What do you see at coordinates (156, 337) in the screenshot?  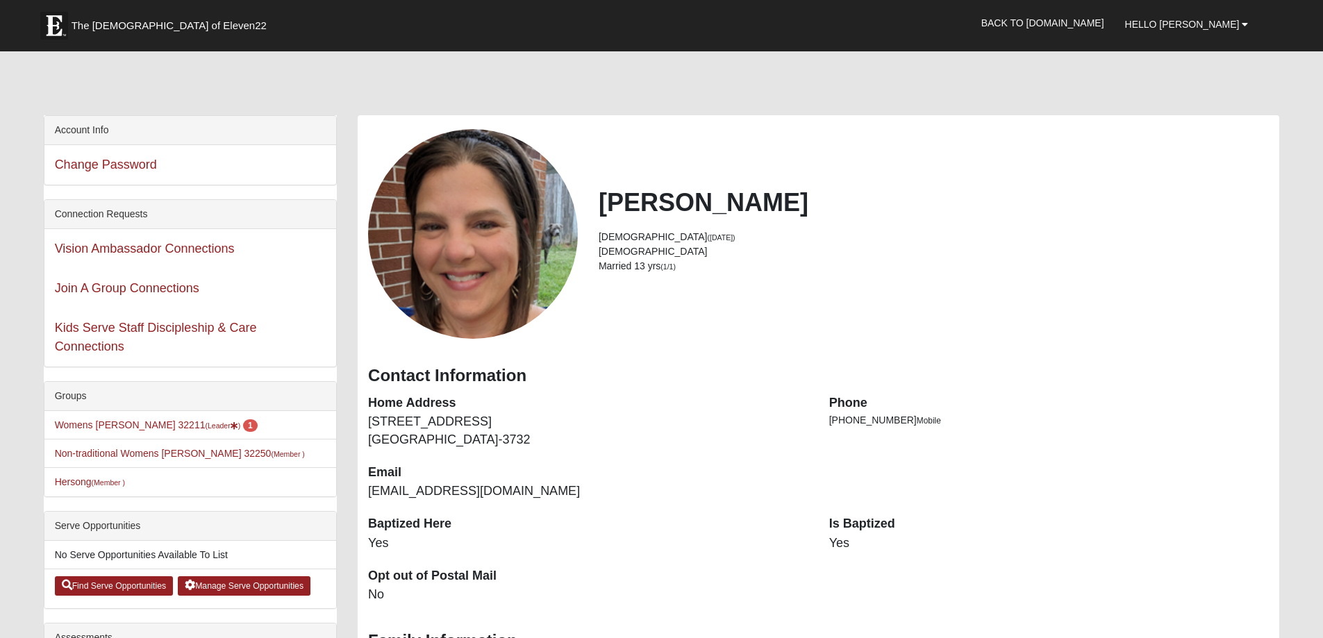 I see `a: Kids Serve Staff Discipleship & Care Connections` at bounding box center [156, 337].